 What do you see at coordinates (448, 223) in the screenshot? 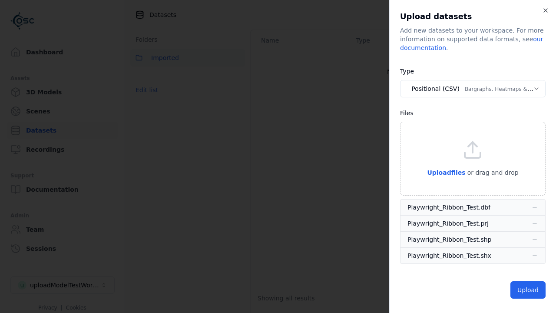
I see `div: Playwright_Ribbon_Test.prj` at bounding box center [448, 223].